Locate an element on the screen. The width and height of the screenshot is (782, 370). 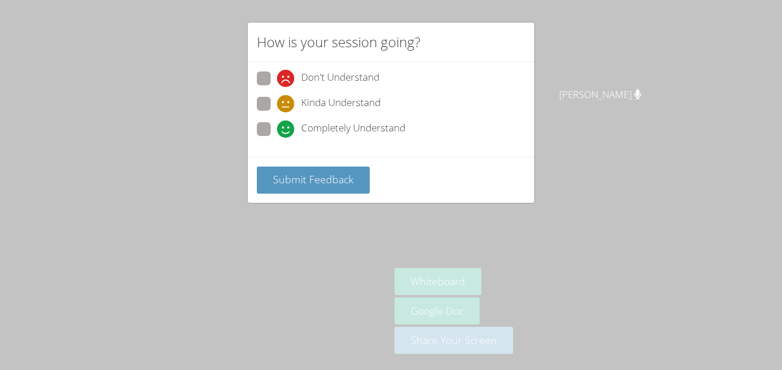
span: Kinda Understand is located at coordinates (341, 104).